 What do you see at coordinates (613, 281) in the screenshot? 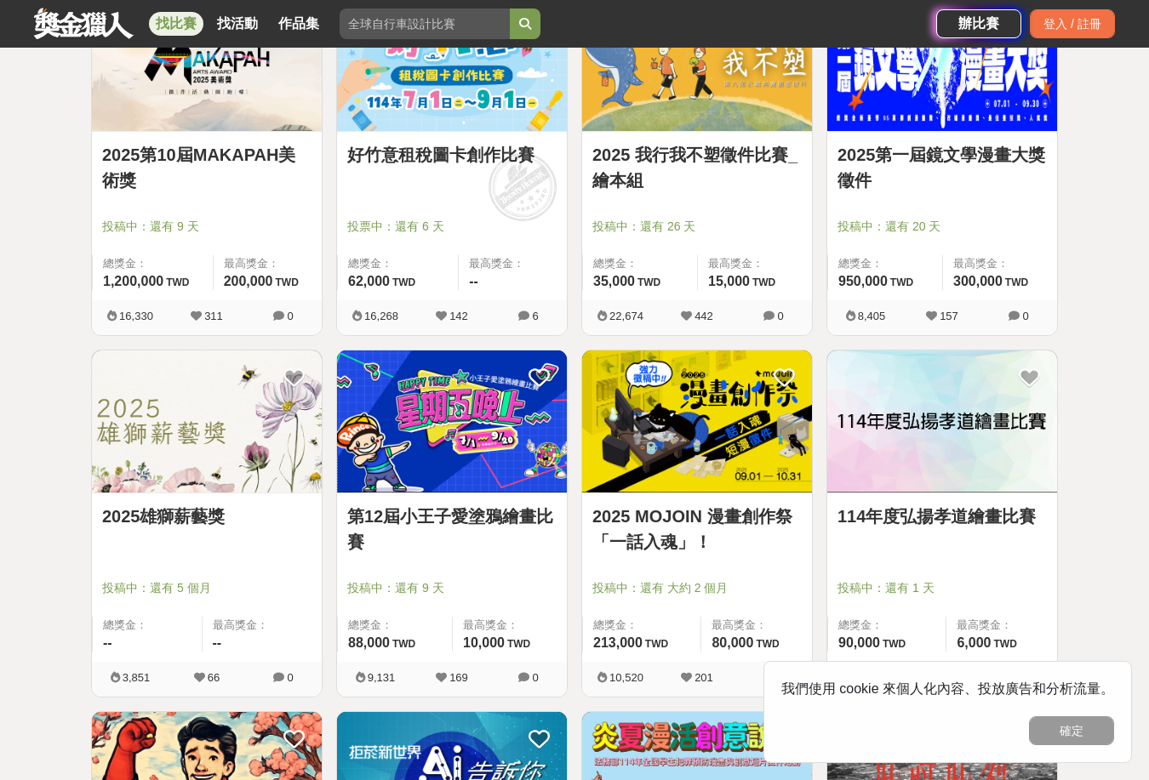
I see `span: 35,000` at bounding box center [613, 281].